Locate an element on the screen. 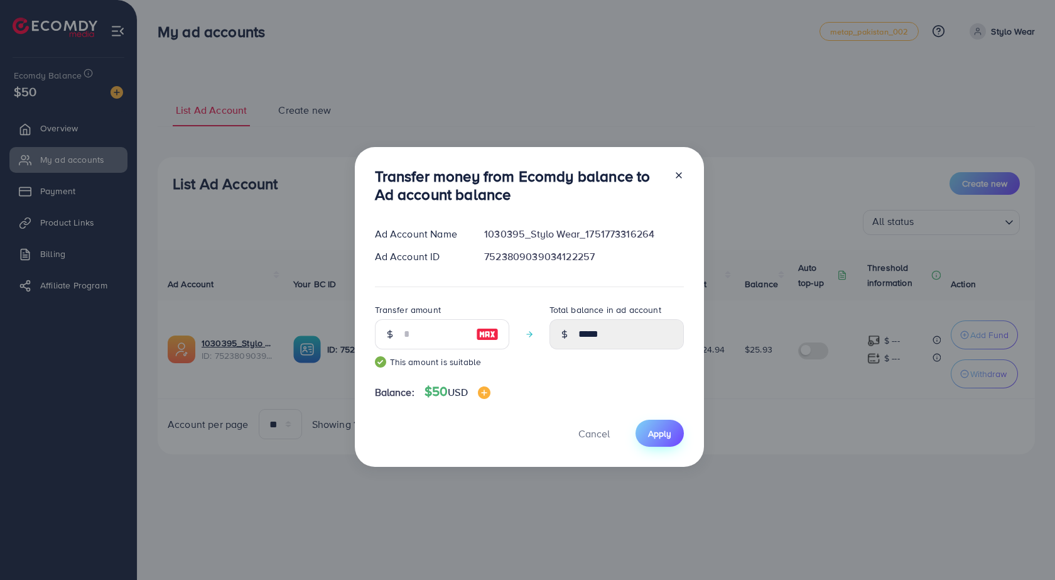  span: Apply is located at coordinates (660, 433).